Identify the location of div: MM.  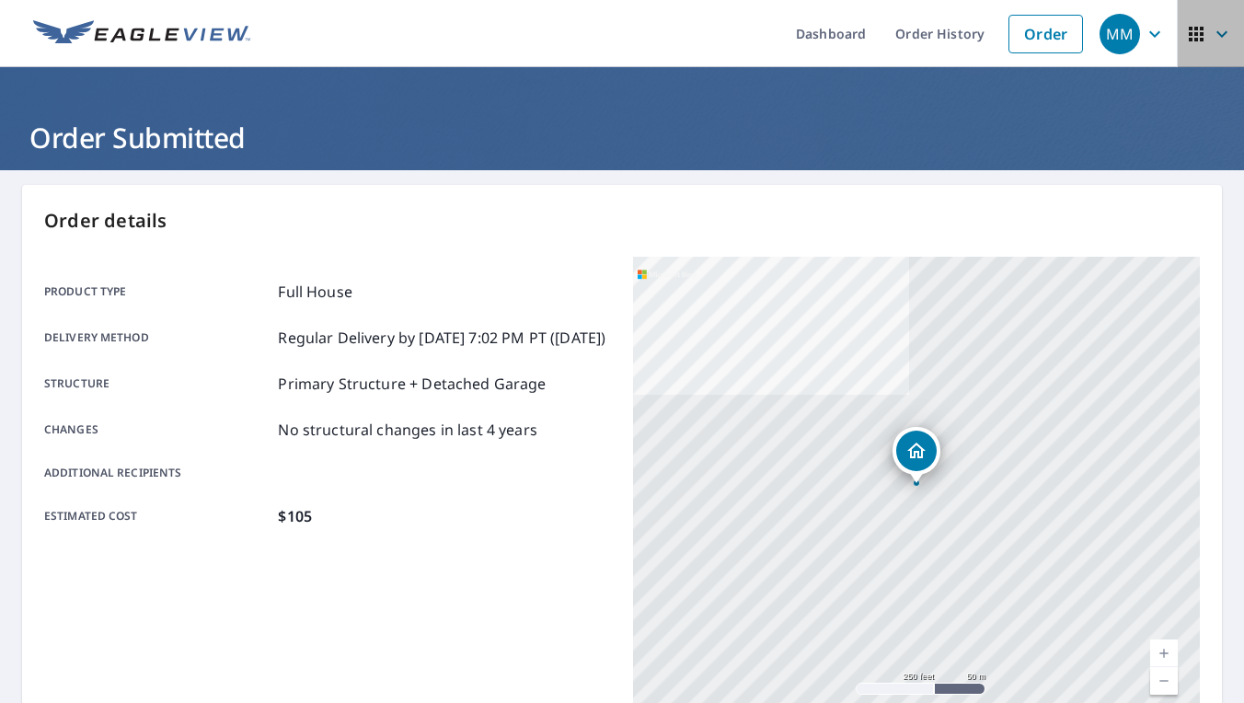
(1120, 34).